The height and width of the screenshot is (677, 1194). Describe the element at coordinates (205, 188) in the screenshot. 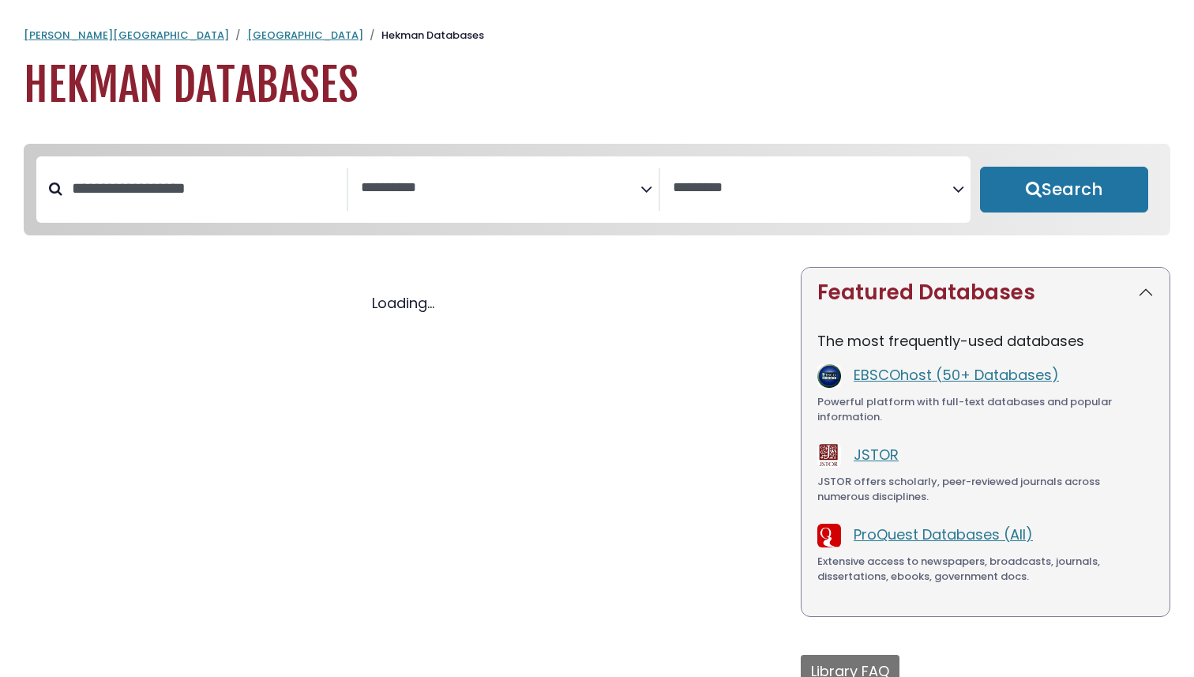

I see `input: Search database by title or keyword` at that location.